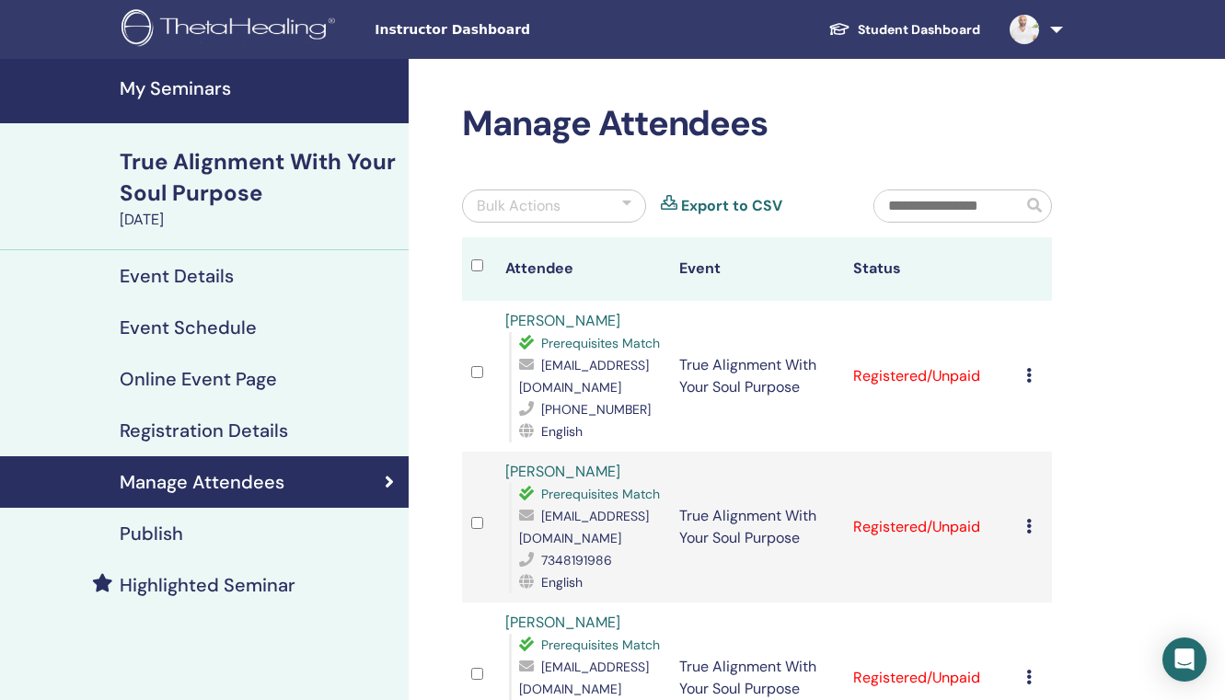  What do you see at coordinates (203, 431) in the screenshot?
I see `h4: Registration Details` at bounding box center [203, 431].